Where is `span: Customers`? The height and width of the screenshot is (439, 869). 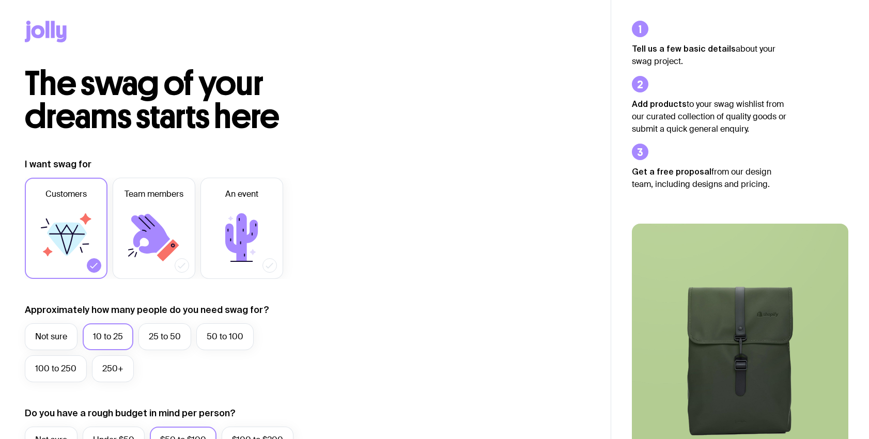
span: Customers is located at coordinates (66, 194).